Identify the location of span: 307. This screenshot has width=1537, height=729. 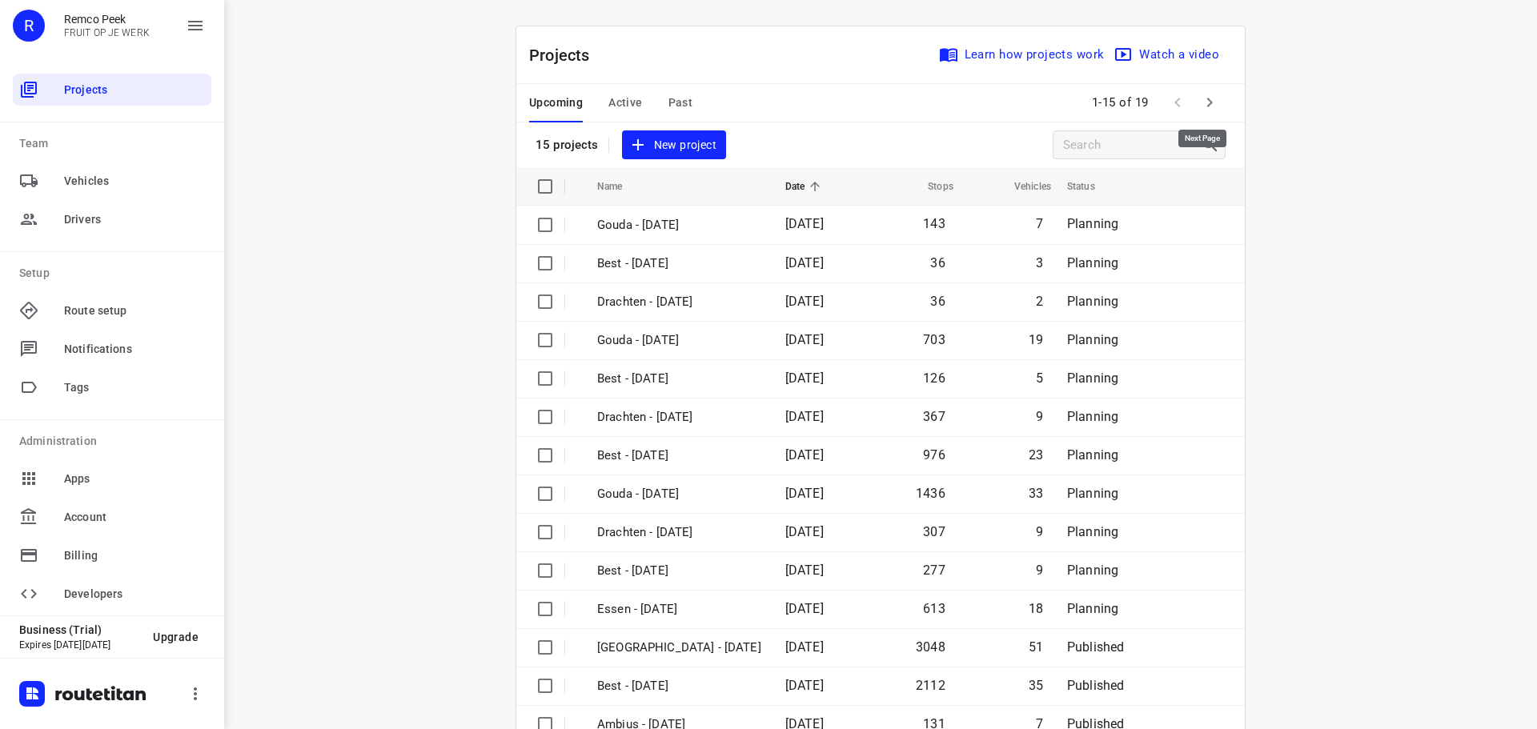
(934, 532).